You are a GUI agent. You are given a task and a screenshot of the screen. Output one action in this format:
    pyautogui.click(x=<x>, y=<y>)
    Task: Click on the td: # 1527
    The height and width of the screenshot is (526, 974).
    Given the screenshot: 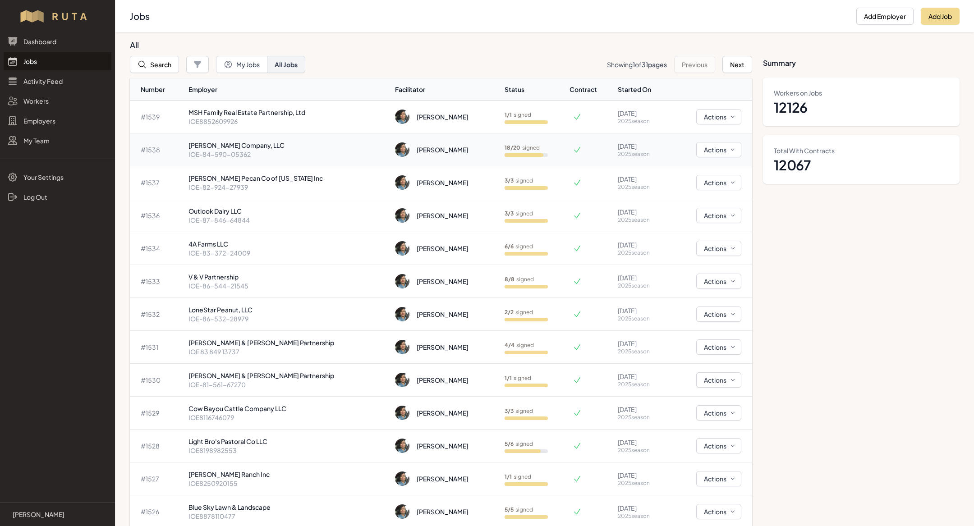 What is the action you would take?
    pyautogui.click(x=157, y=479)
    